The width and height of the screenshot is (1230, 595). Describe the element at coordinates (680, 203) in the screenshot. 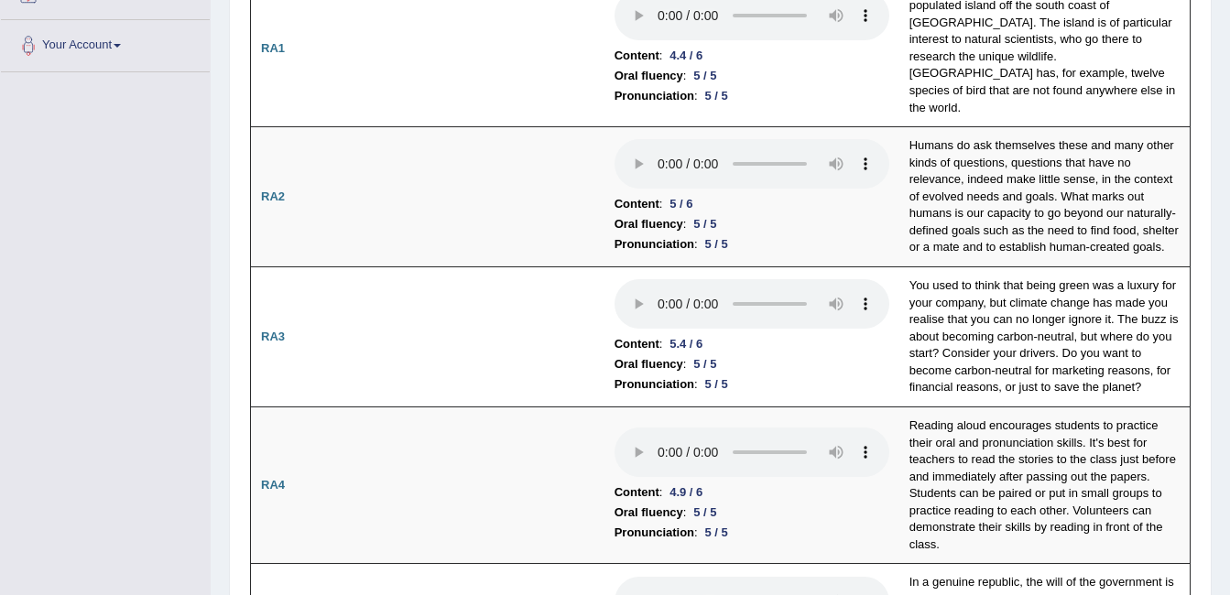

I see `div: 5 / 6` at that location.